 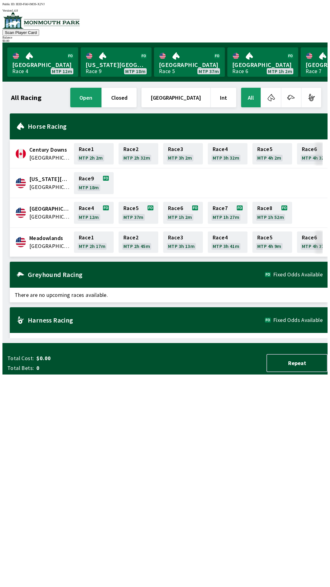 I want to click on h2: Horse Racing, so click(x=175, y=126).